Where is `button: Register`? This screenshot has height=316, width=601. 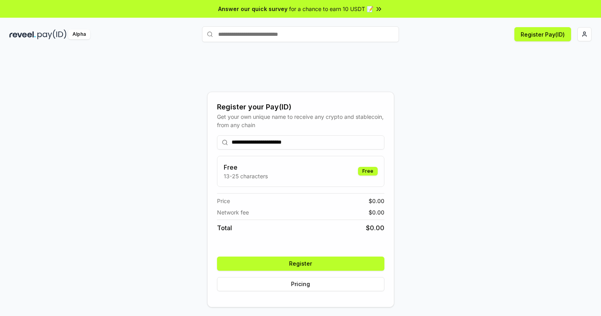 button: Register is located at coordinates (300, 264).